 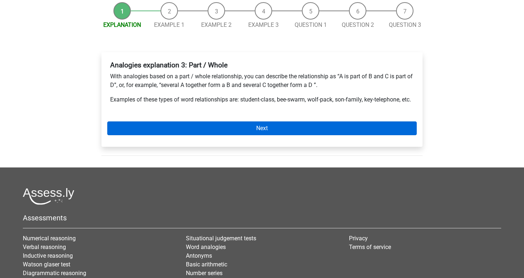 I want to click on a: Number series, so click(x=204, y=273).